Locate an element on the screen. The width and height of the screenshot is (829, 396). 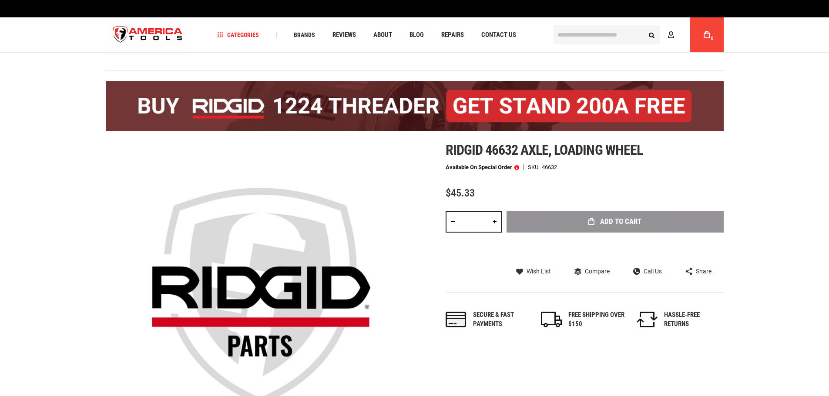
span: Brands is located at coordinates (304, 35).